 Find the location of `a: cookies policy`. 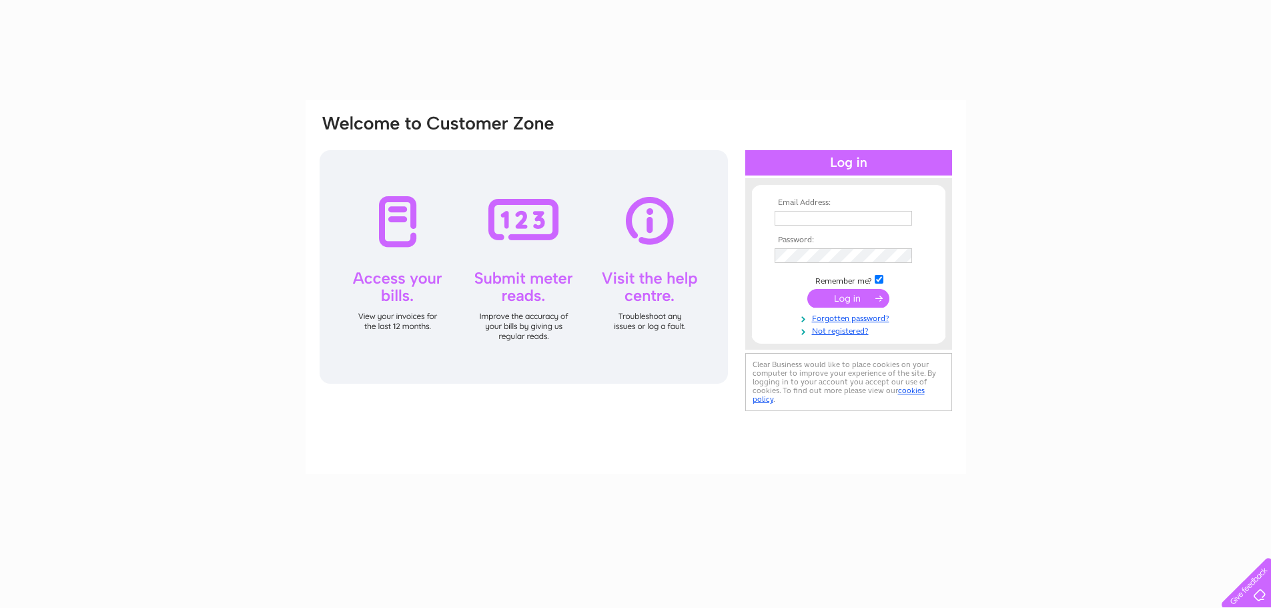

a: cookies policy is located at coordinates (839, 394).